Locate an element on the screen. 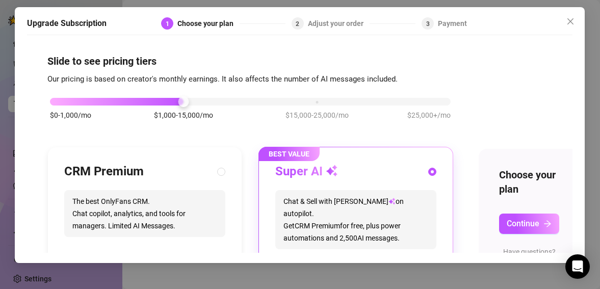 This screenshot has width=600, height=289. span: 2 is located at coordinates (297, 24).